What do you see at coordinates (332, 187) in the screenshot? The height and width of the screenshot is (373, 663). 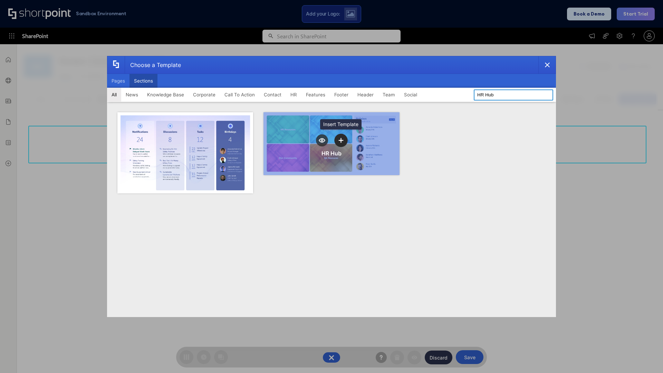 I see `div: template selector` at bounding box center [332, 187].